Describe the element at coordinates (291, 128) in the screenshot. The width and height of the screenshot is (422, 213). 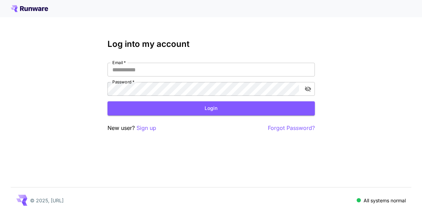
I see `button: Forgot Password?` at that location.